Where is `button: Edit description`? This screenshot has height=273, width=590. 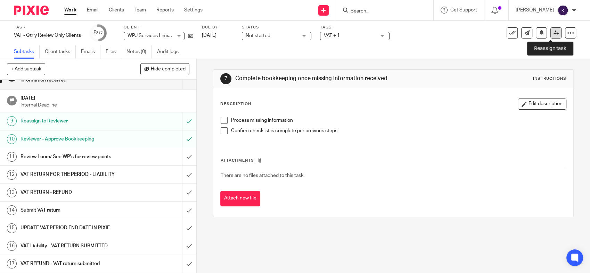
button: Edit description is located at coordinates (542, 104).